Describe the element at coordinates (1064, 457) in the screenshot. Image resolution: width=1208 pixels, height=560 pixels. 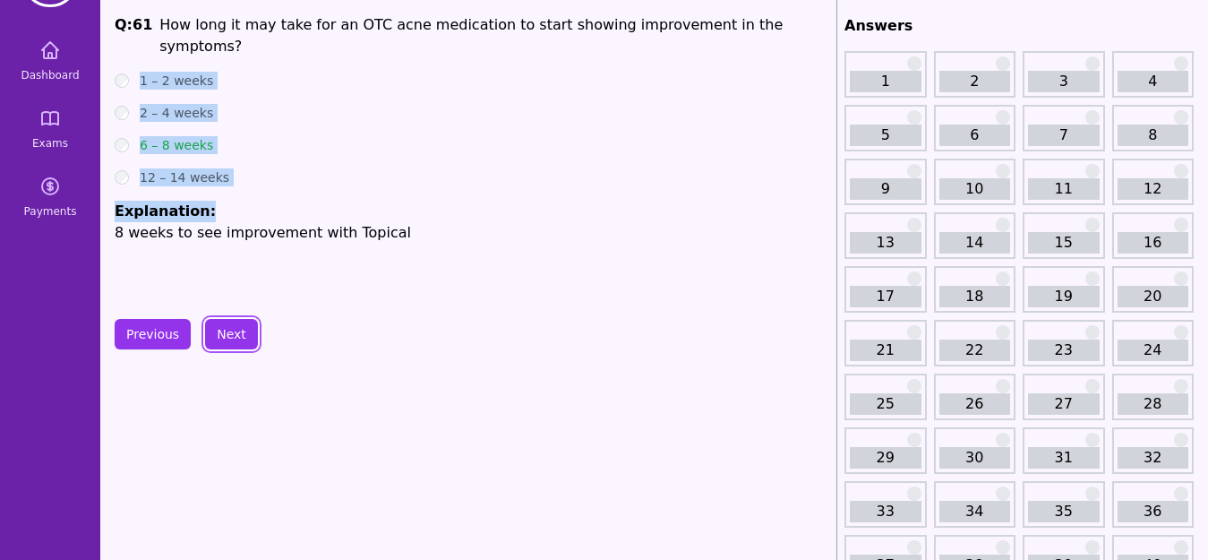
I see `a: 31` at that location.